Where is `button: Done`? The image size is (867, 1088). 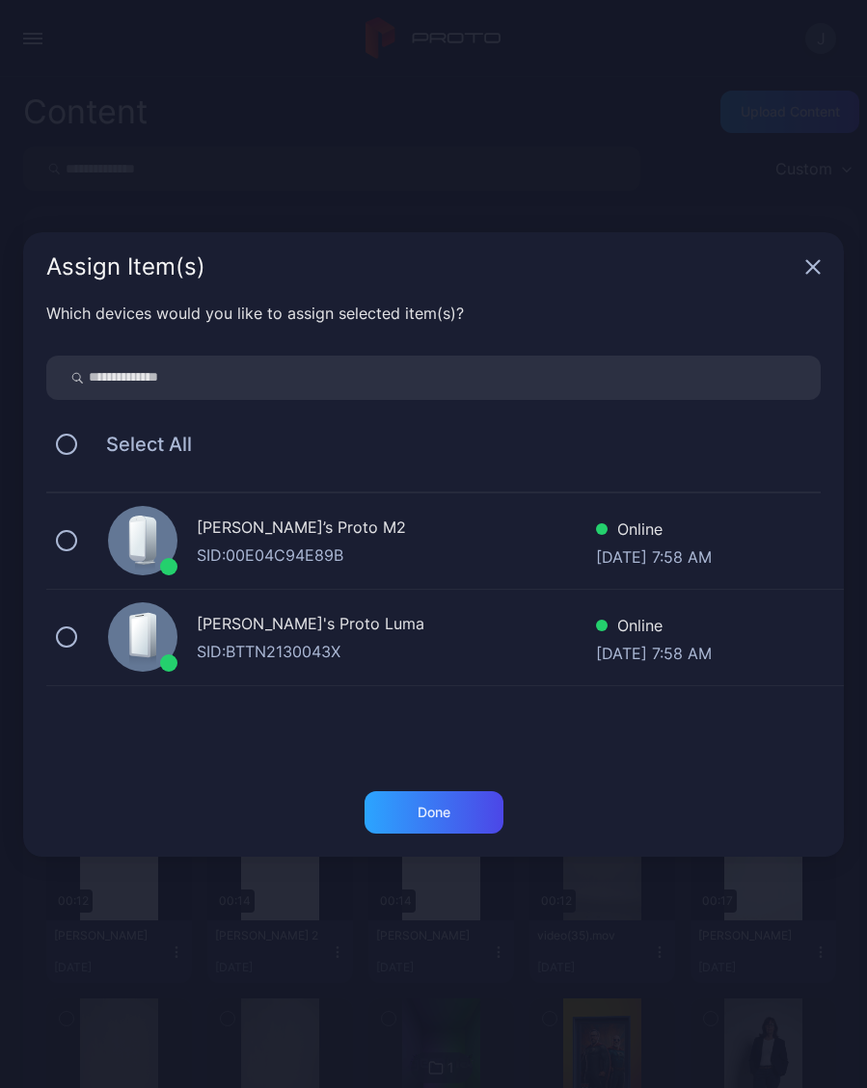 button: Done is located at coordinates (434, 813).